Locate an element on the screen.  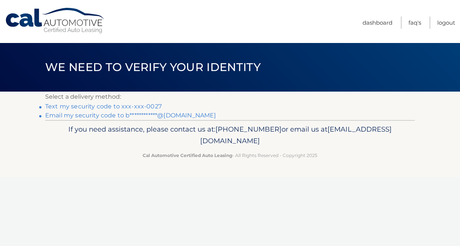
a: FAQ's is located at coordinates (415, 22).